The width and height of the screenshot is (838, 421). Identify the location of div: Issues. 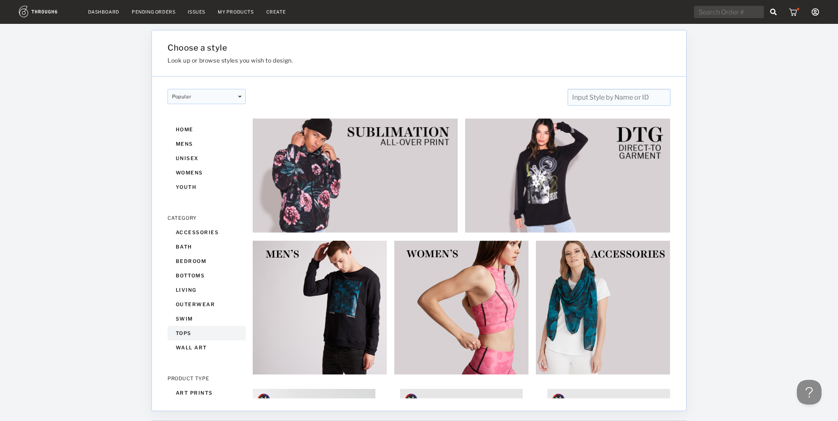
(196, 12).